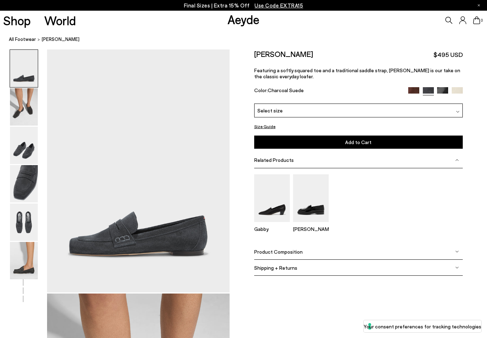 The height and width of the screenshot is (338, 487). Describe the element at coordinates (265, 126) in the screenshot. I see `button: Size Guide` at that location.